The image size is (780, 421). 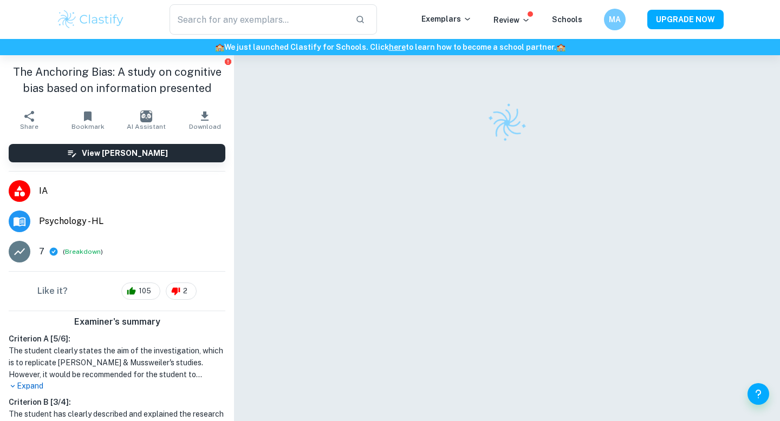 What do you see at coordinates (685, 19) in the screenshot?
I see `button: UPGRADE NOW` at bounding box center [685, 19].